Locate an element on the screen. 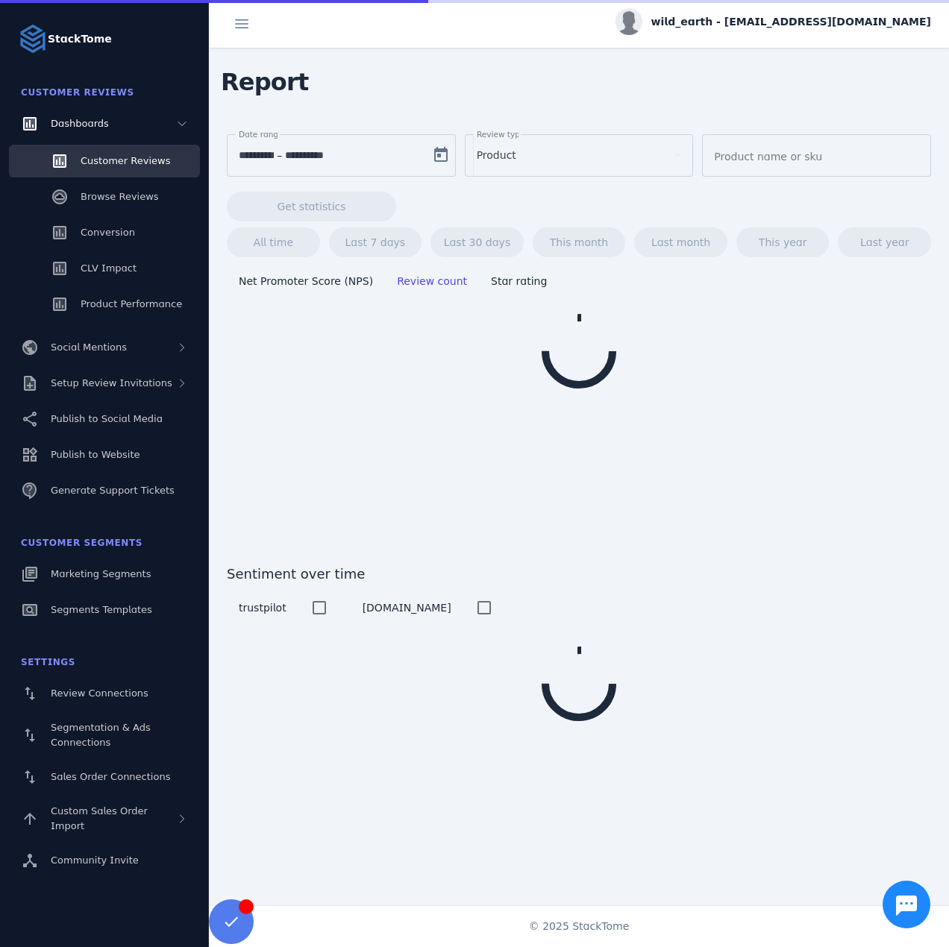  span: Review count is located at coordinates (432, 281).